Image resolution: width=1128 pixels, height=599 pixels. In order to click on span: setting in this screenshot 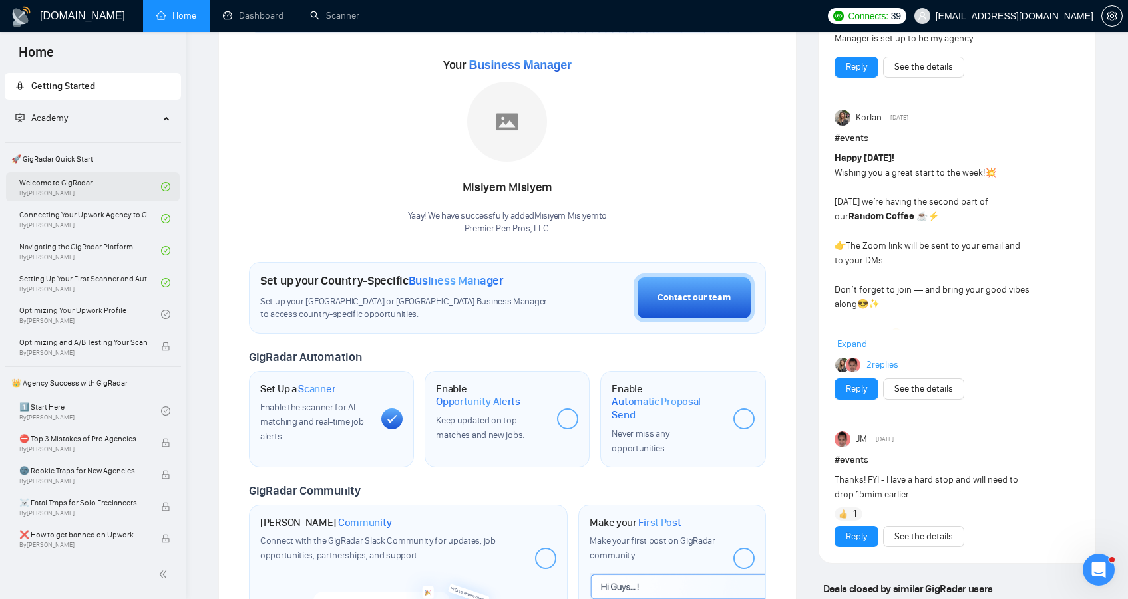, I will do `click(1112, 16)`.